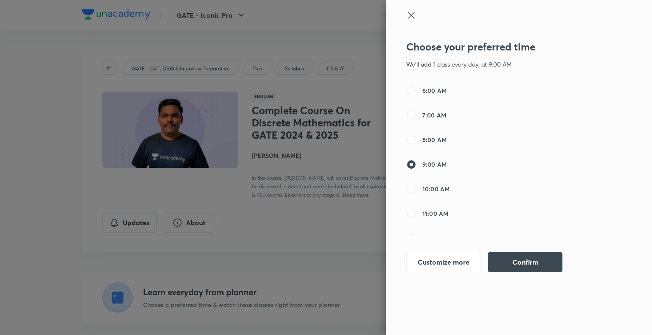 The height and width of the screenshot is (335, 652). What do you see at coordinates (494, 47) in the screenshot?
I see `h3: Choose your preferred time` at bounding box center [494, 47].